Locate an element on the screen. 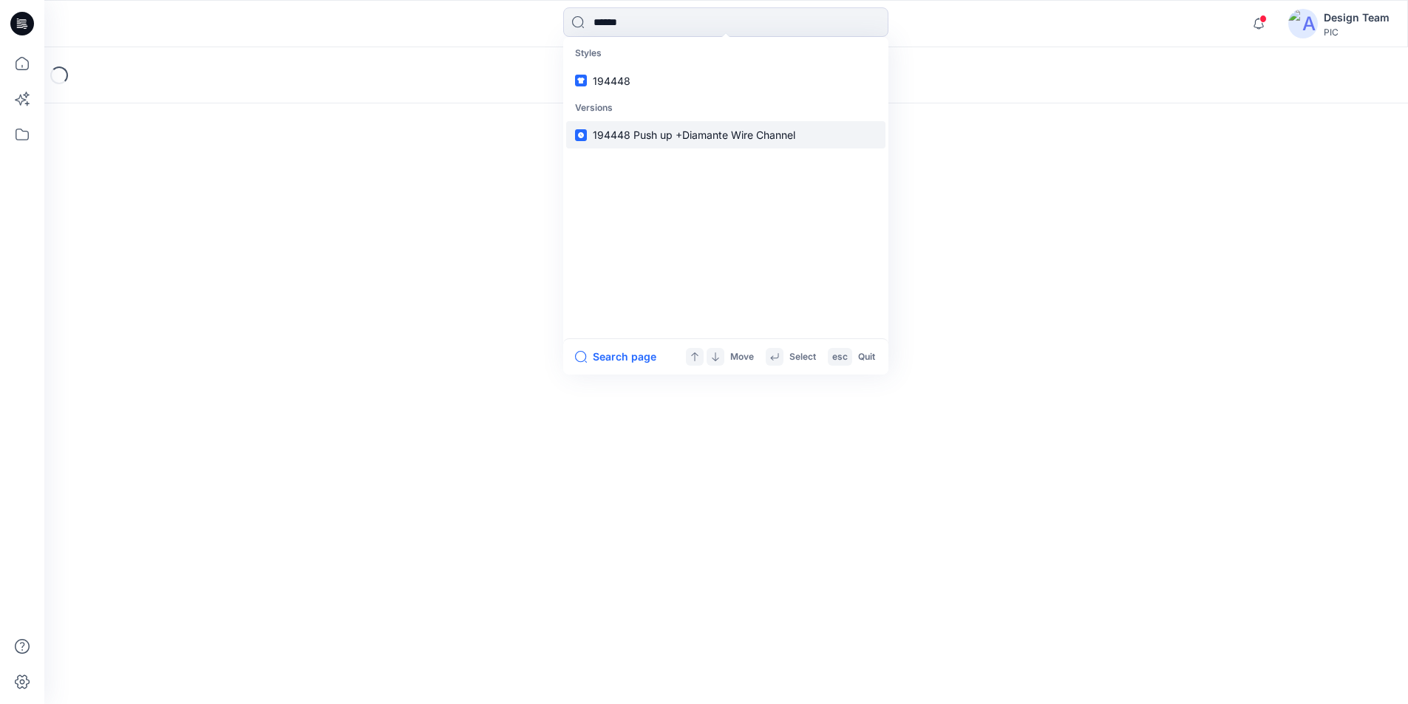 The height and width of the screenshot is (704, 1408). a: Search page is located at coordinates (615, 357).